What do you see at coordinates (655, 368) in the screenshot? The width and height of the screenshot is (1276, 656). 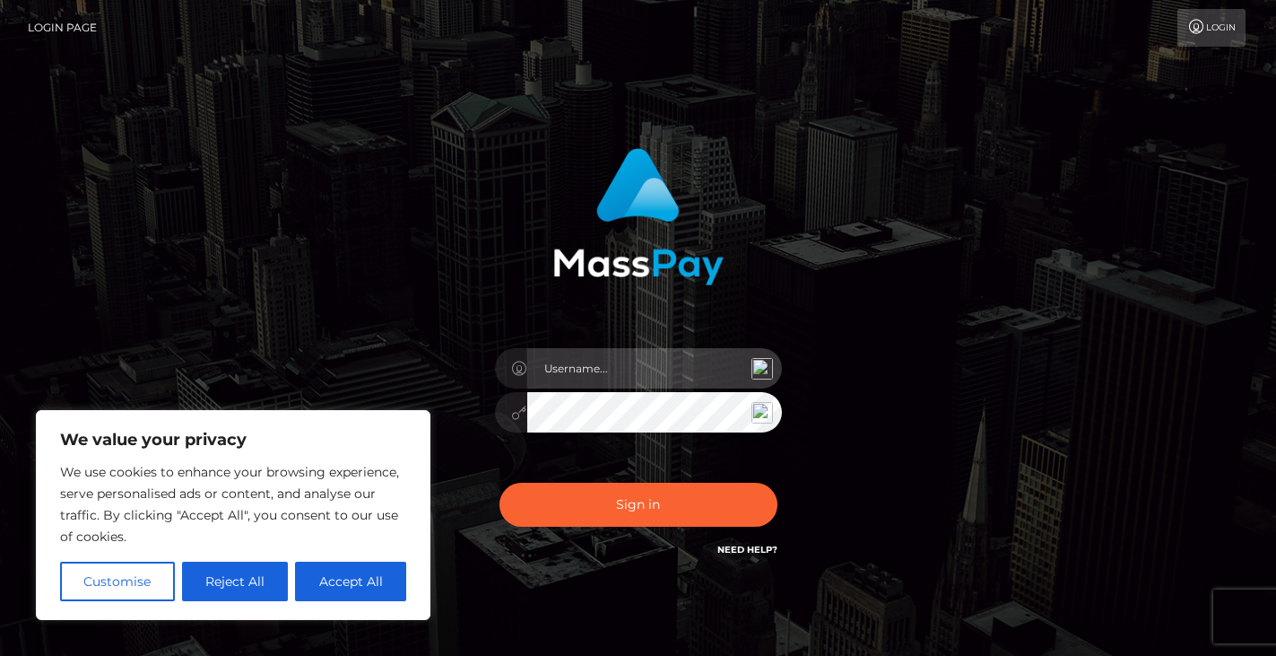 I see `input: Username...` at bounding box center [655, 368].